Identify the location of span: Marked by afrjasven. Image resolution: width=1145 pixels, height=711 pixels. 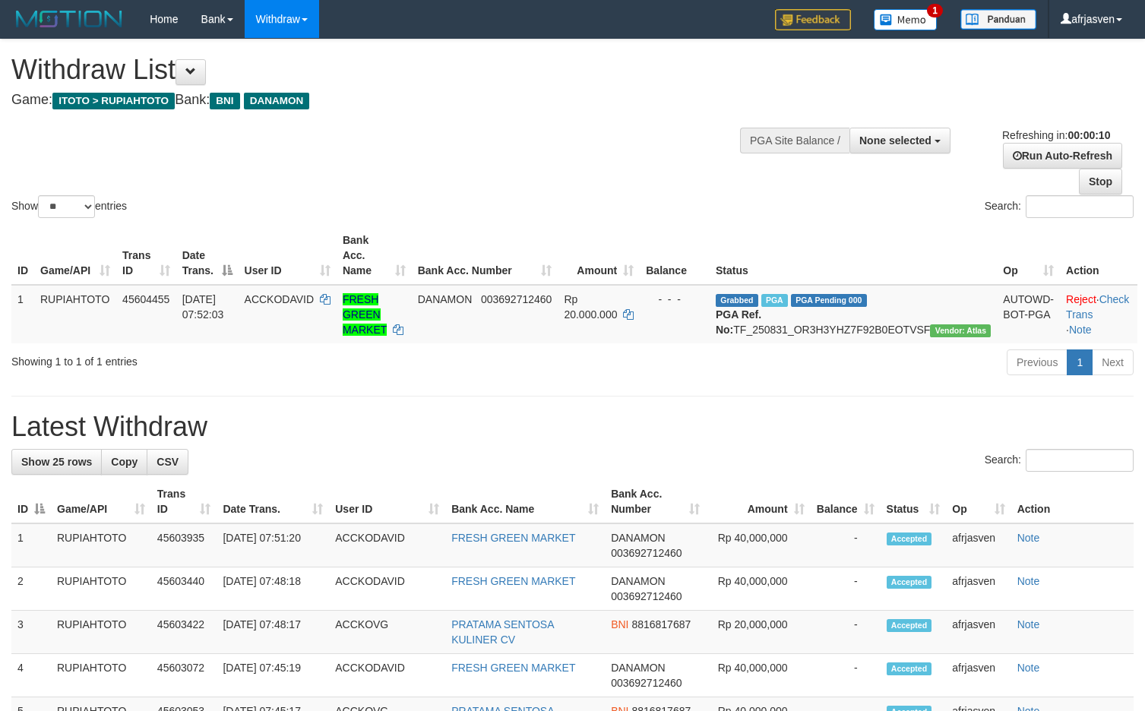
(774, 300).